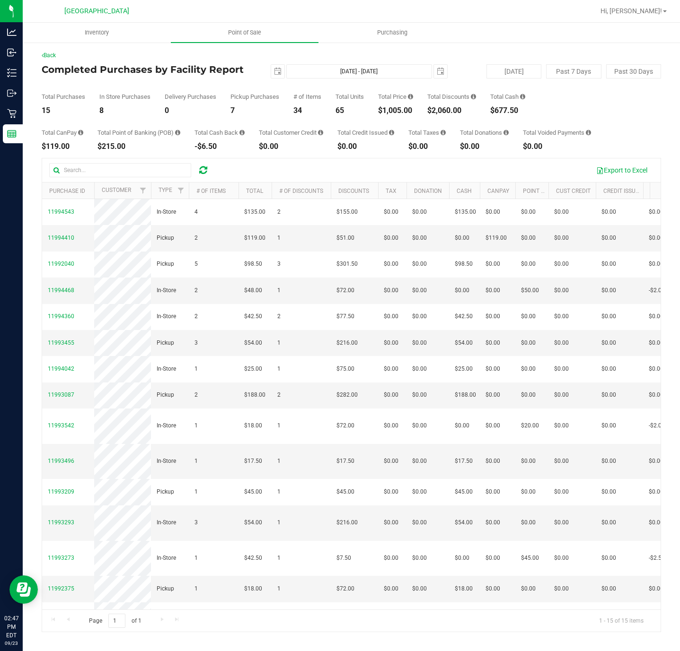  What do you see at coordinates (395, 111) in the screenshot?
I see `div: $1,005.00` at bounding box center [395, 111].